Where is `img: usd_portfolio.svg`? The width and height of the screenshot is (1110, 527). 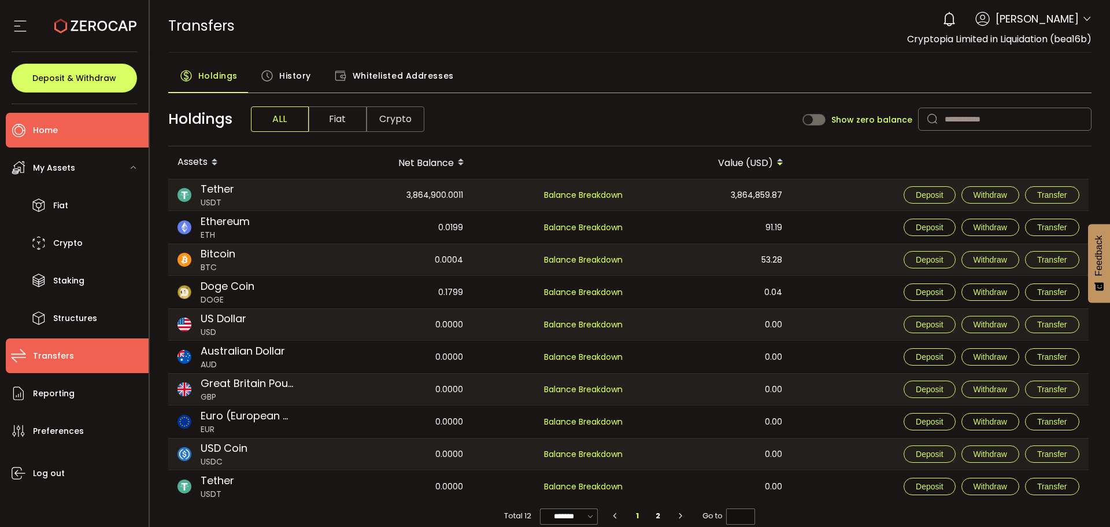 img: usd_portfolio.svg is located at coordinates (184, 324).